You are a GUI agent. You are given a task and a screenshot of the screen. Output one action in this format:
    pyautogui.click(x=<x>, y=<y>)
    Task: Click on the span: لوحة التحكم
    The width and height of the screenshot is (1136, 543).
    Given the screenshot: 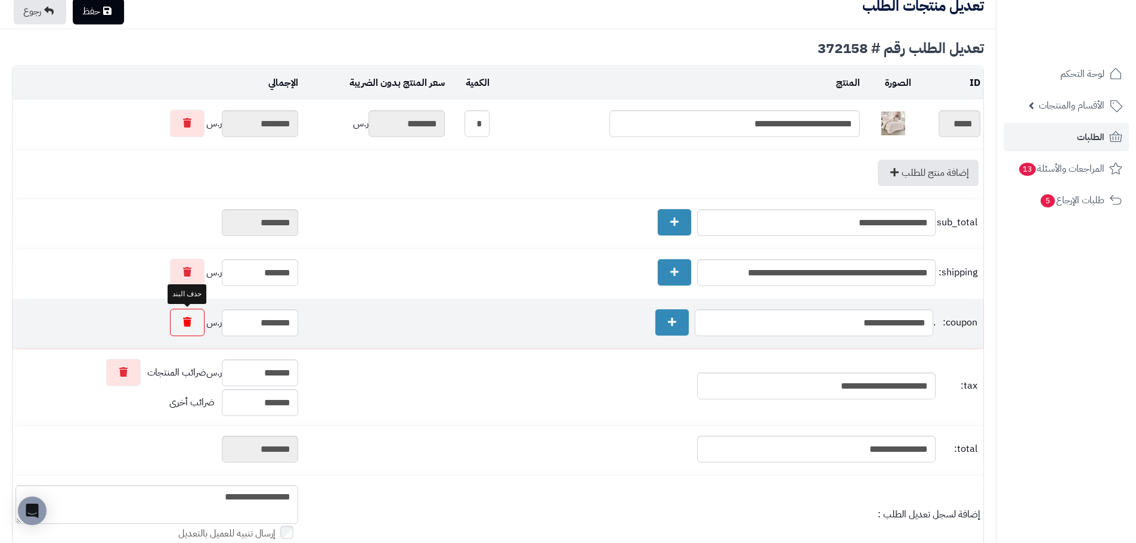 What is the action you would take?
    pyautogui.click(x=1082, y=74)
    